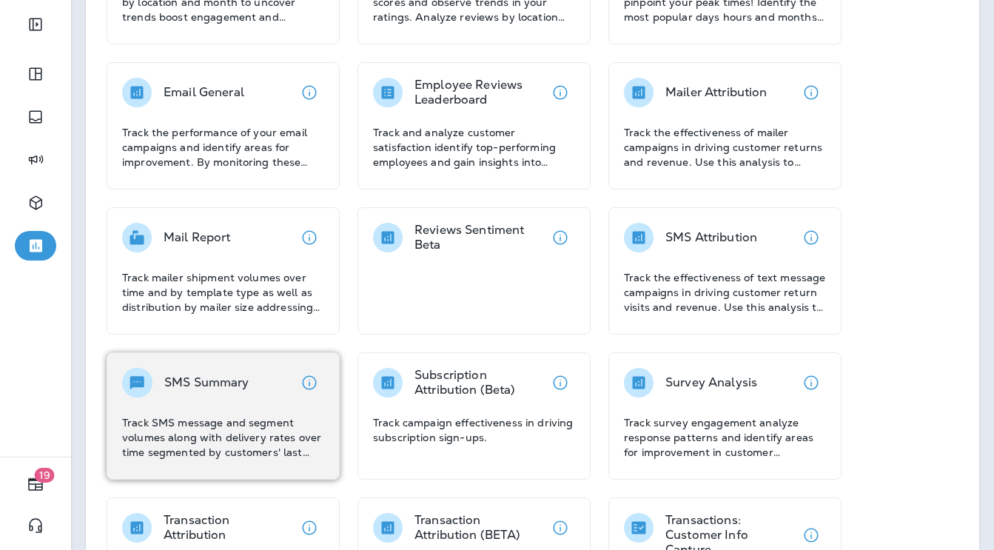 The height and width of the screenshot is (550, 994). I want to click on p: Mailer Attribution, so click(716, 92).